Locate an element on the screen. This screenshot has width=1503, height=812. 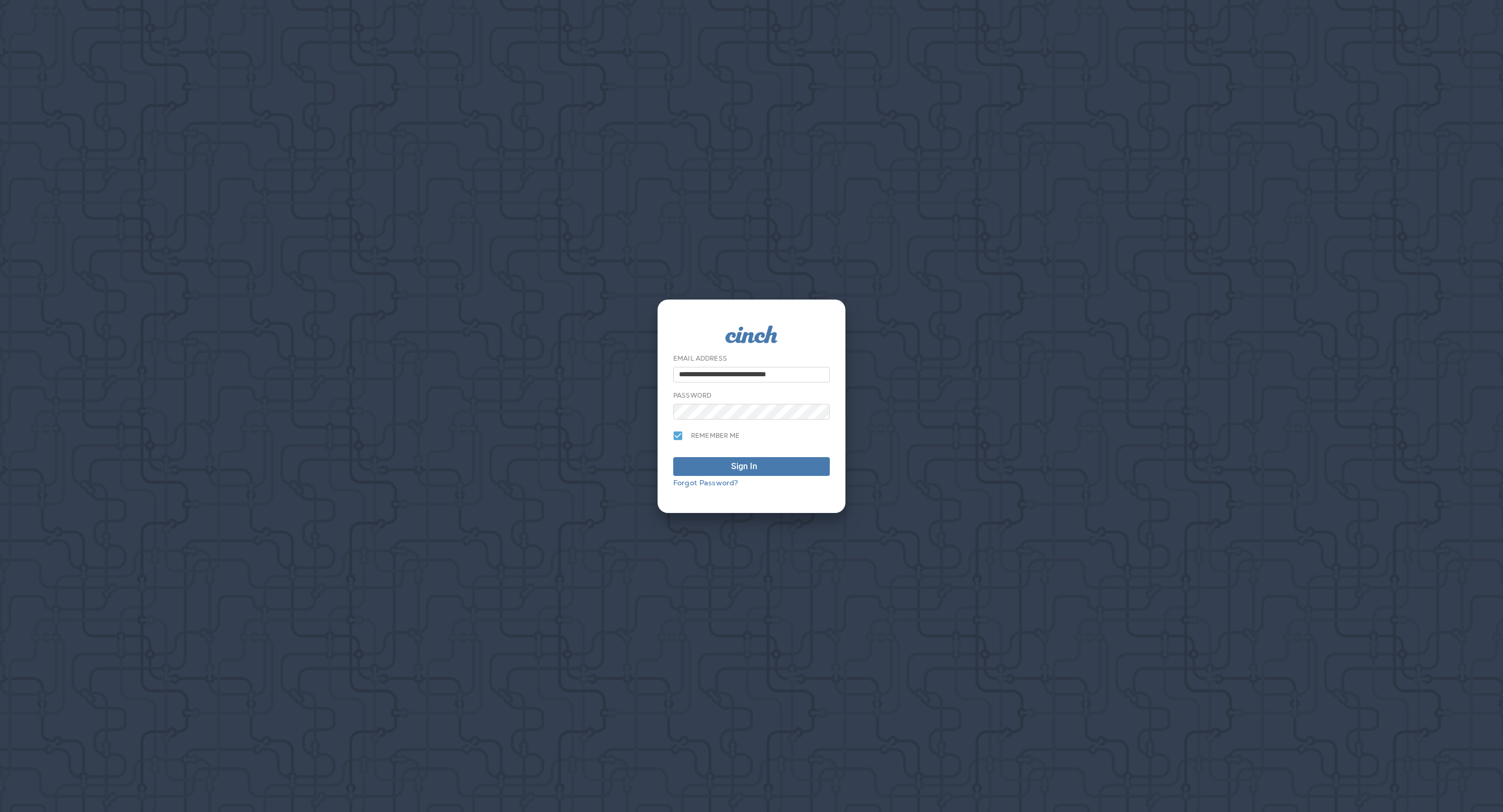
button: Sign In is located at coordinates (752, 467).